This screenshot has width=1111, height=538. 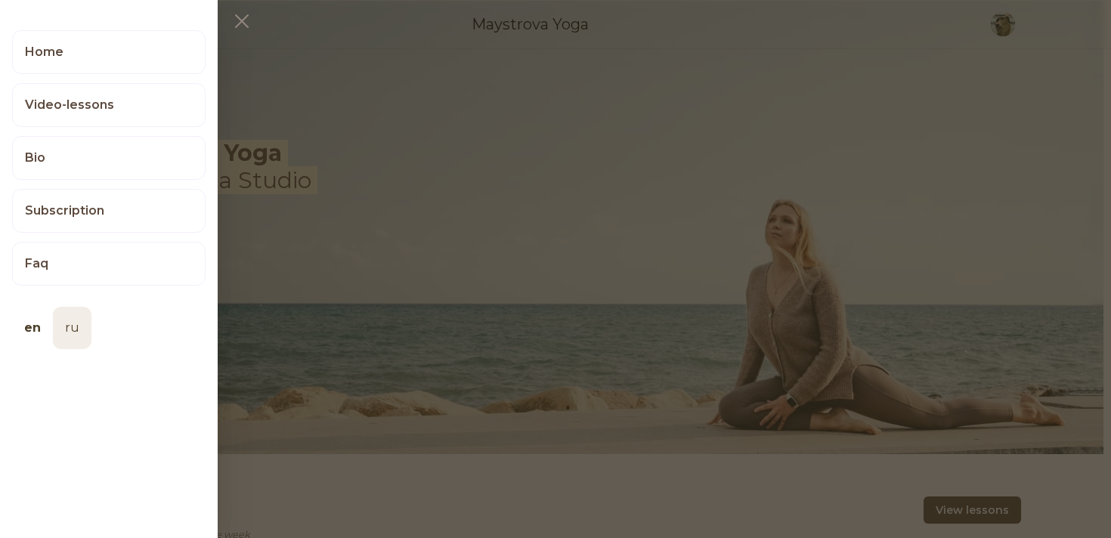 I want to click on a: Video-lessons, so click(x=109, y=105).